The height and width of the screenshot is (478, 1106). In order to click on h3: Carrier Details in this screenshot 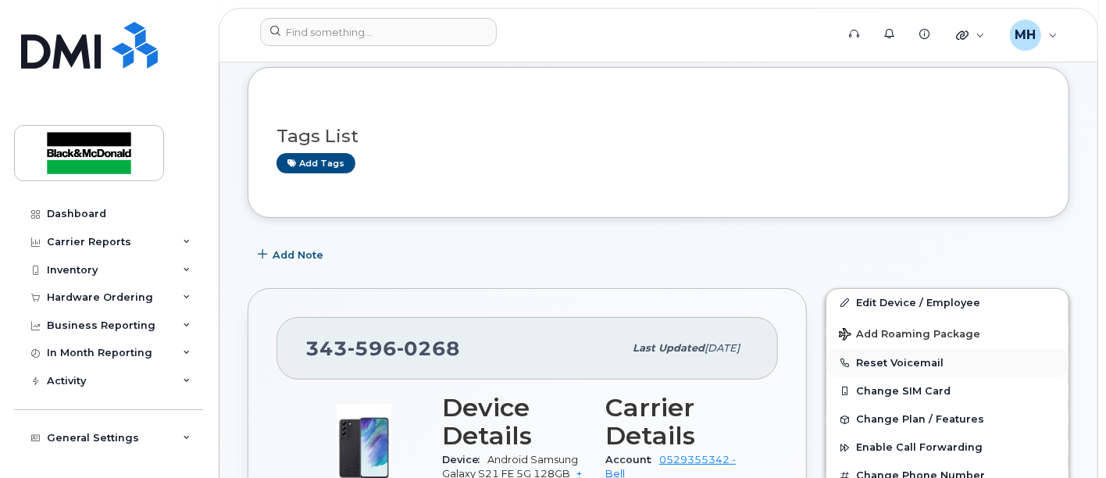, I will do `click(677, 422)`.